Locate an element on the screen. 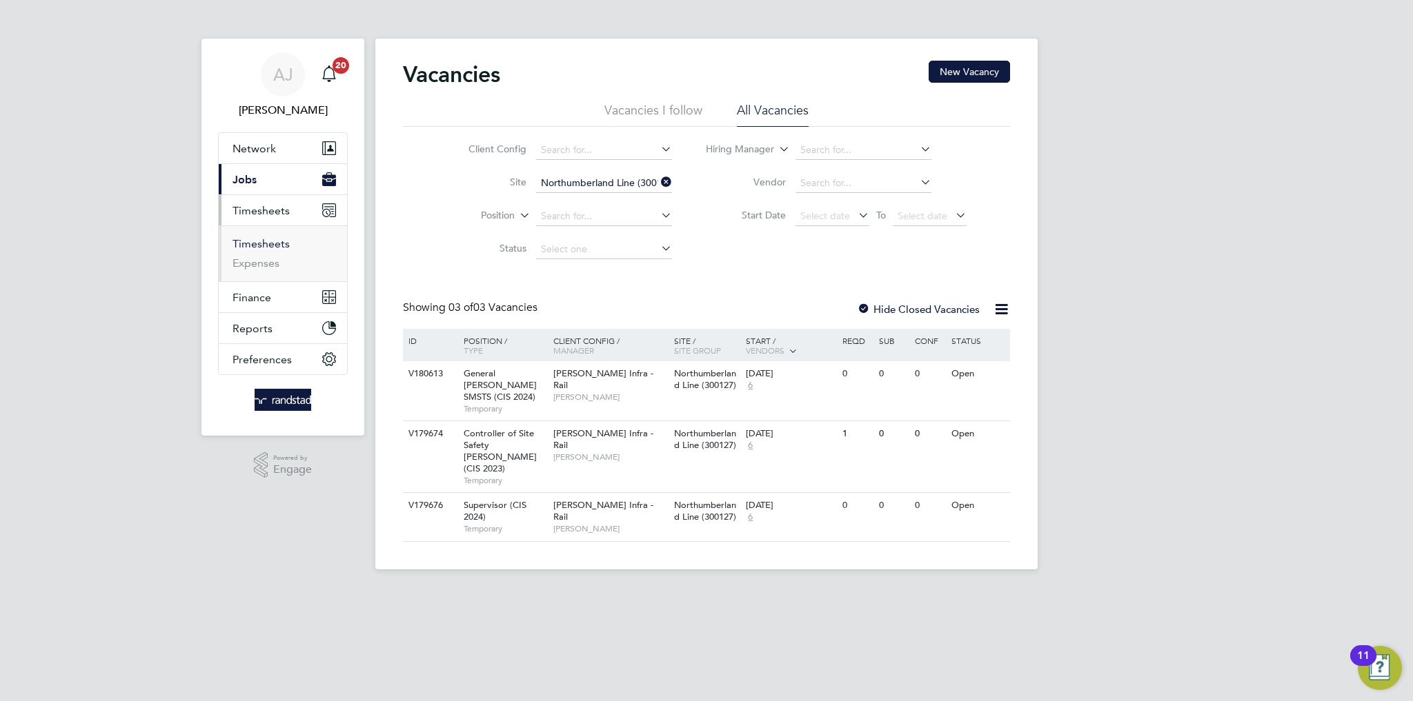  label: Position is located at coordinates (475, 216).